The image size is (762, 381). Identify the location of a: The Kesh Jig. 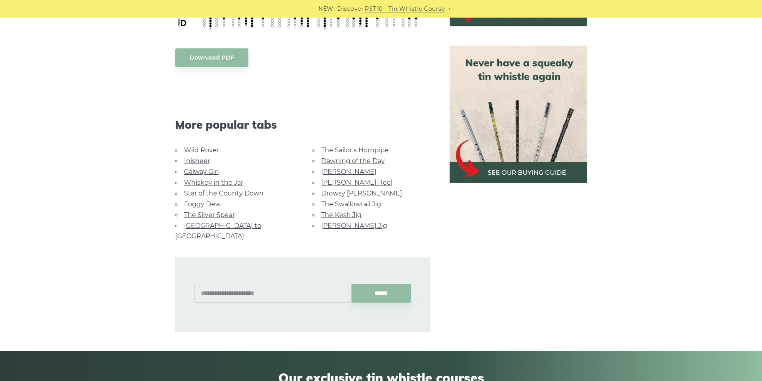
(341, 215).